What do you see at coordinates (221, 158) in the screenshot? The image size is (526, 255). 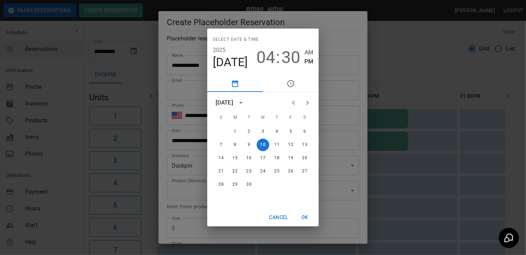 I see `button: 14` at bounding box center [221, 158].